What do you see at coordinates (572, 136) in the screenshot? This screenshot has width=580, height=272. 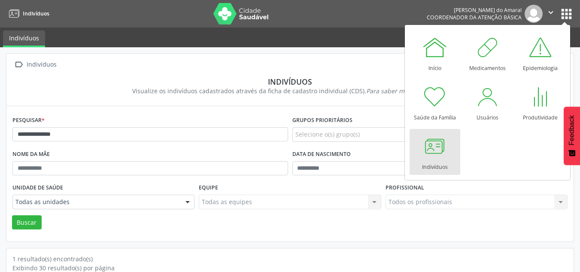 I see `button: Feedback - Mostrar pesquisa` at bounding box center [572, 136].